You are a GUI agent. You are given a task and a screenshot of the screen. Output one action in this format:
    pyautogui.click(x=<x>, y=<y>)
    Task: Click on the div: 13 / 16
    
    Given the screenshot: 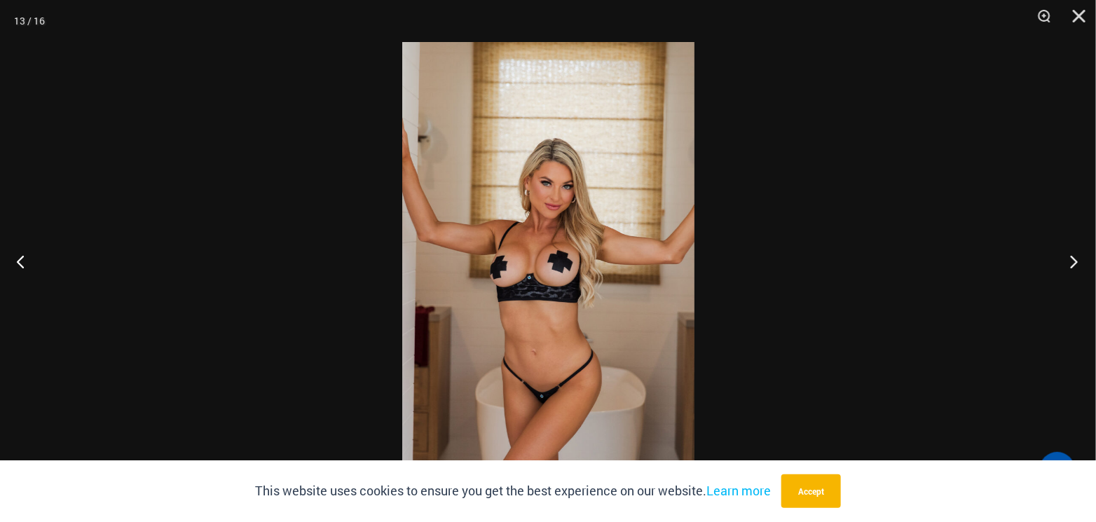 What is the action you would take?
    pyautogui.click(x=29, y=21)
    